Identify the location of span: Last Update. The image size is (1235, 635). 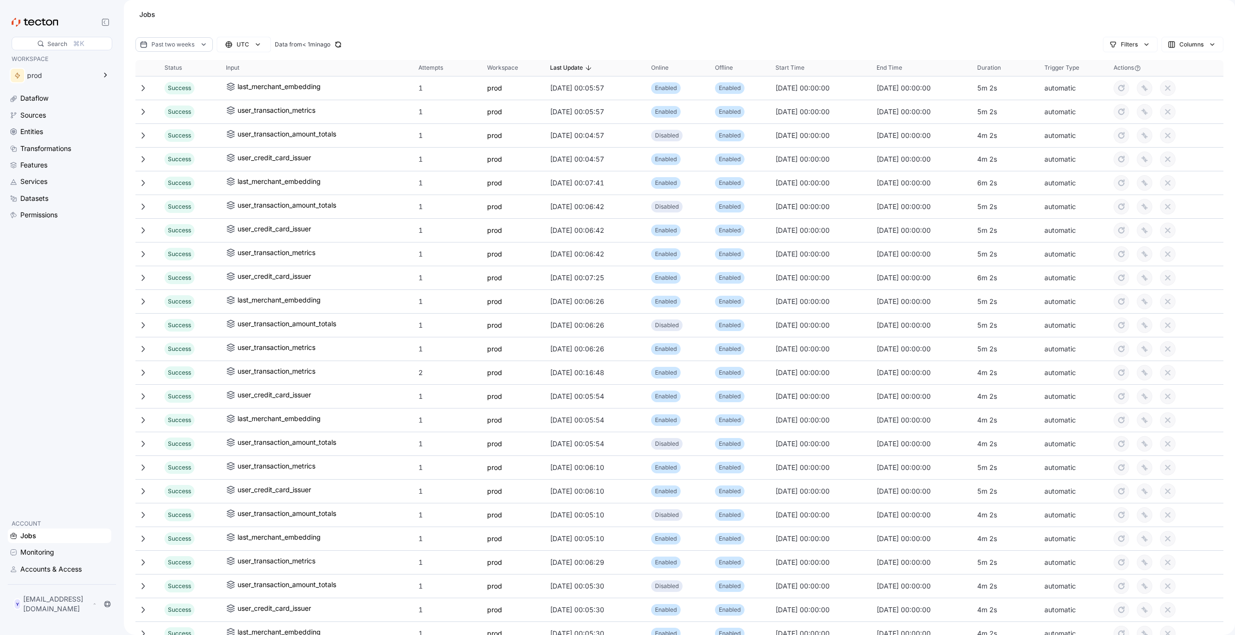
(567, 68).